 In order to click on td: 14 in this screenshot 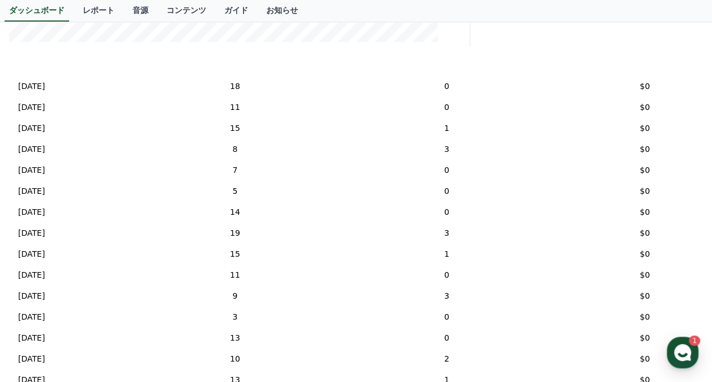, I will do `click(235, 212)`.